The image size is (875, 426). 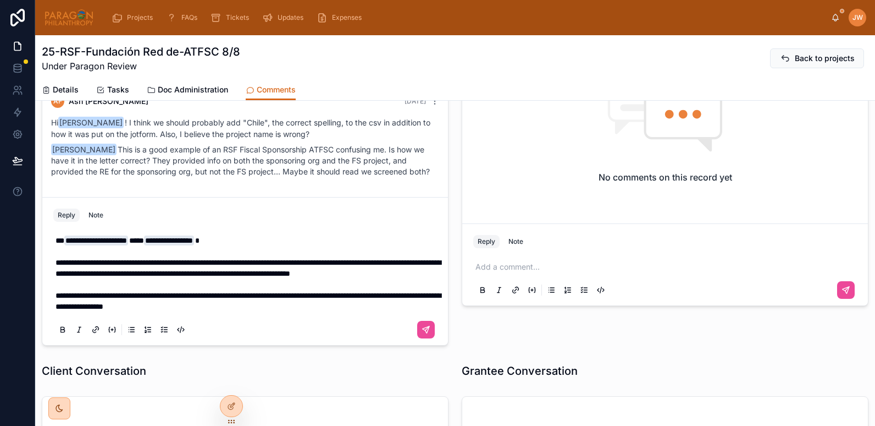 What do you see at coordinates (285, 18) in the screenshot?
I see `a: Updates` at bounding box center [285, 18].